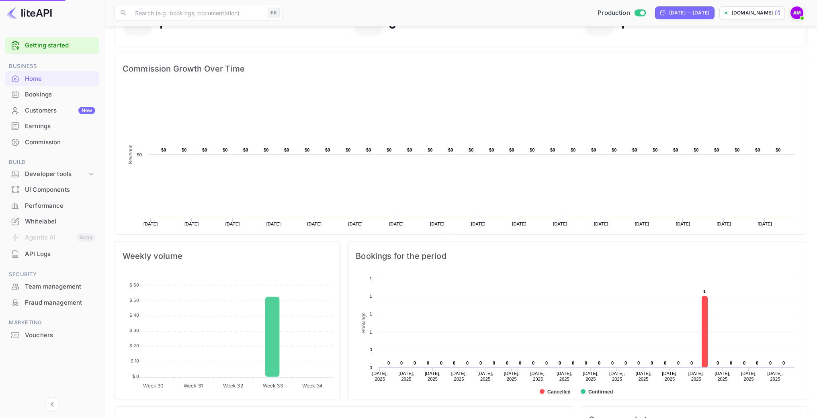 The height and width of the screenshot is (418, 817). What do you see at coordinates (52, 79) in the screenshot?
I see `div: Home` at bounding box center [52, 79].